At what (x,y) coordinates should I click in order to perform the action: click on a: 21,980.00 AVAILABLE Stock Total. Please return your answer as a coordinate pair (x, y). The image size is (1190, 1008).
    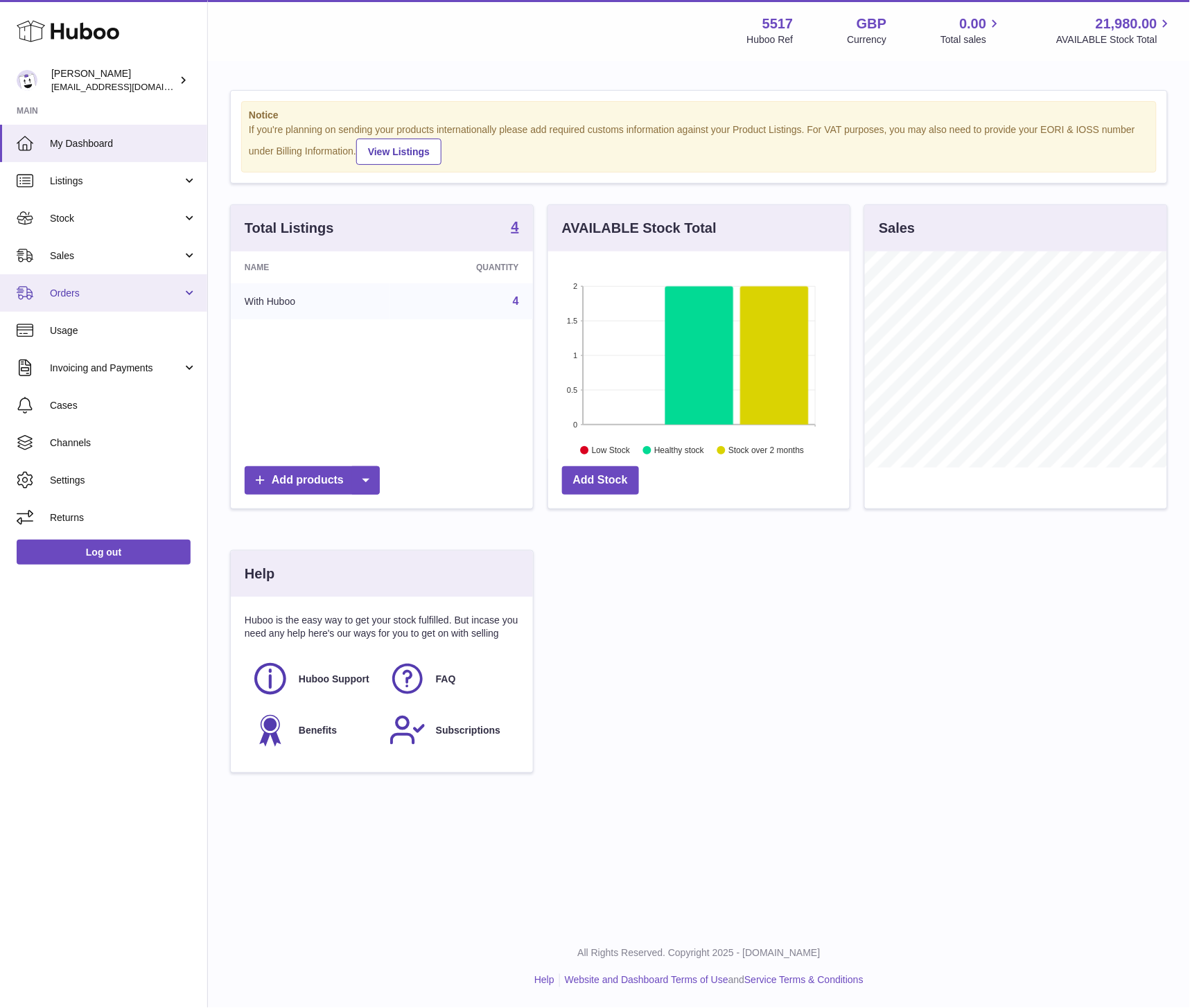
    Looking at the image, I should click on (1114, 30).